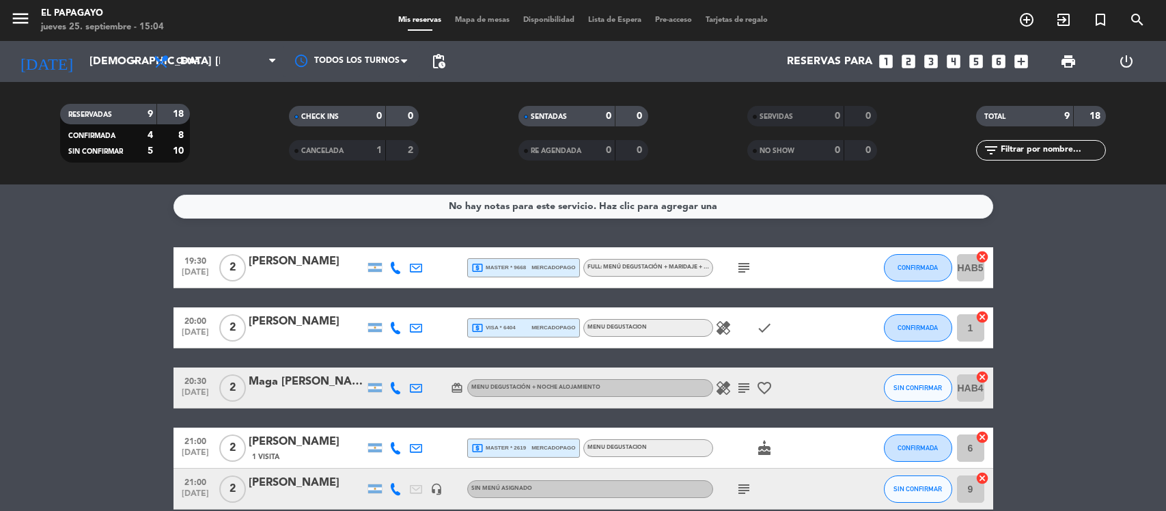  What do you see at coordinates (737, 20) in the screenshot?
I see `span: Tarjetas de regalo` at bounding box center [737, 20].